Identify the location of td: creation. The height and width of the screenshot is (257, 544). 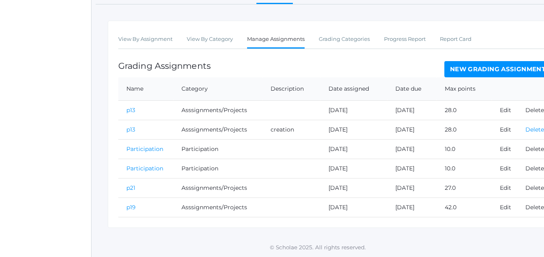
(291, 130).